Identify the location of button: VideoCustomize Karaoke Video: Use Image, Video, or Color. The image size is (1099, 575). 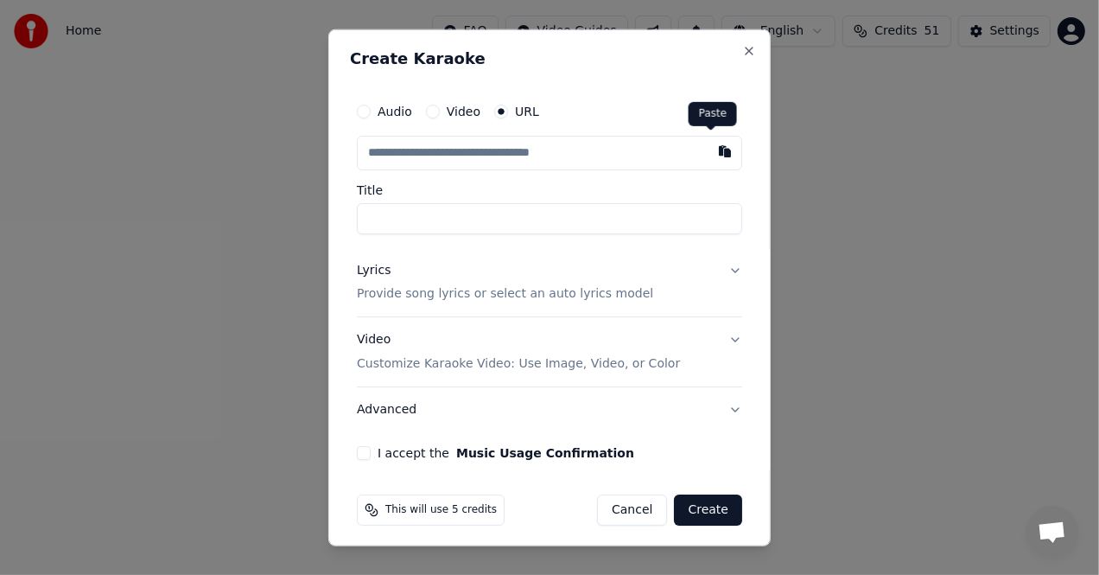
(550, 352).